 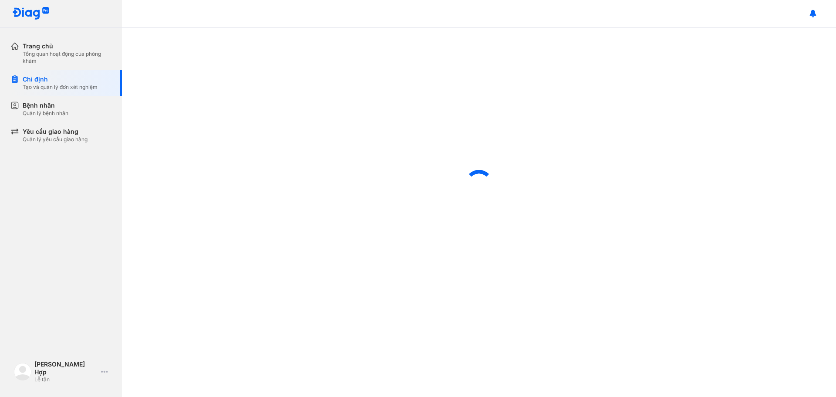 I want to click on div: Tổng quan hoạt động của phòng khám, so click(x=67, y=57).